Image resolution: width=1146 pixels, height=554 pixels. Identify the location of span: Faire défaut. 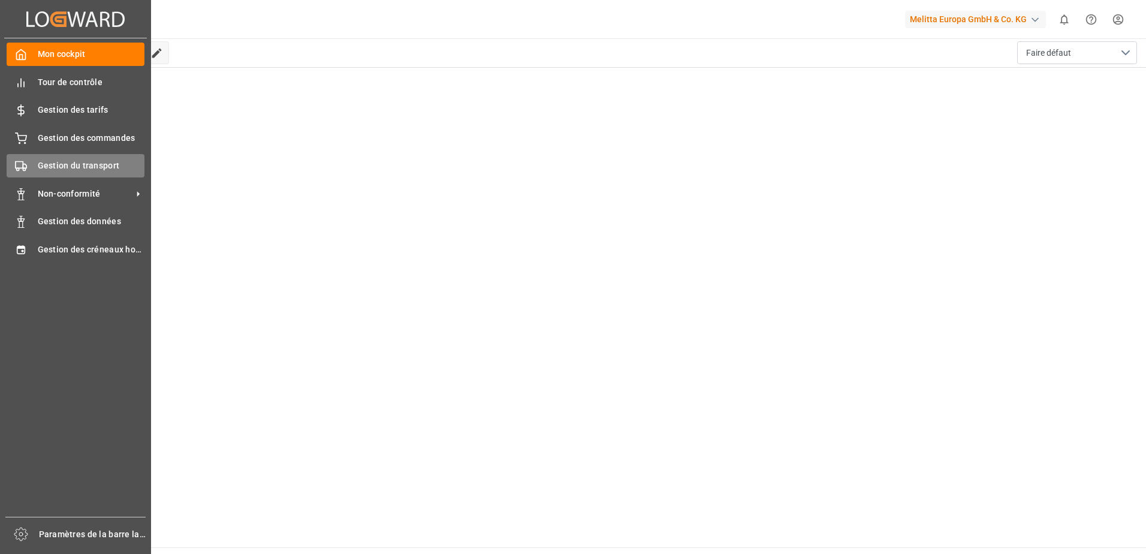
(1048, 53).